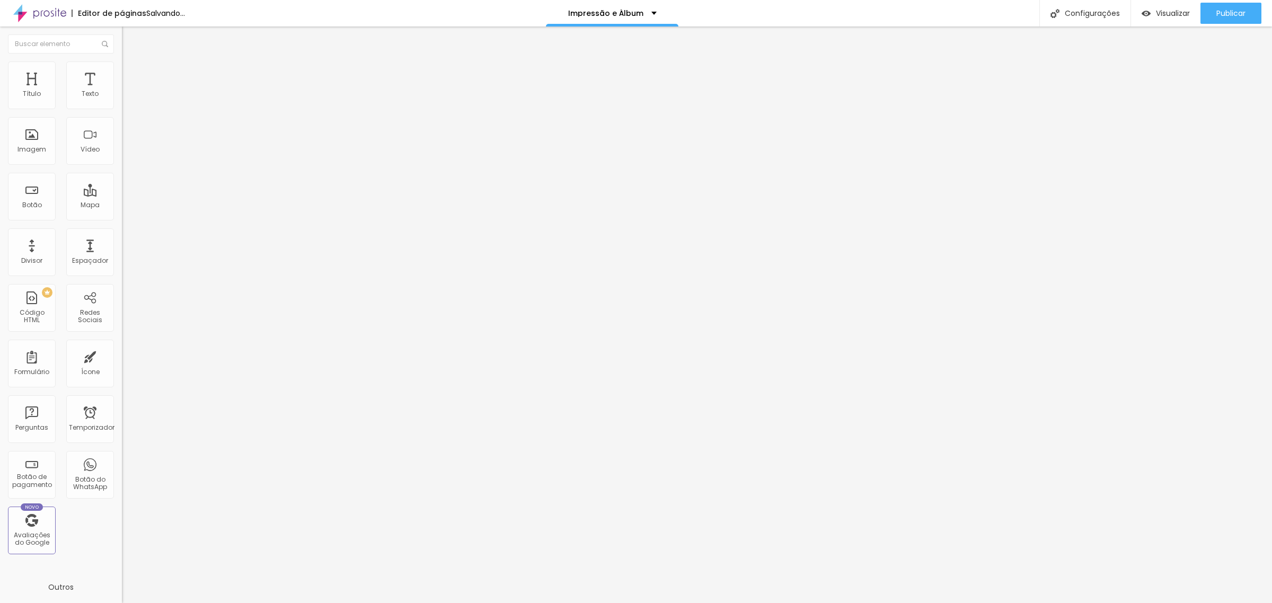 The width and height of the screenshot is (1272, 603). Describe the element at coordinates (32, 205) in the screenshot. I see `font: Botão` at that location.